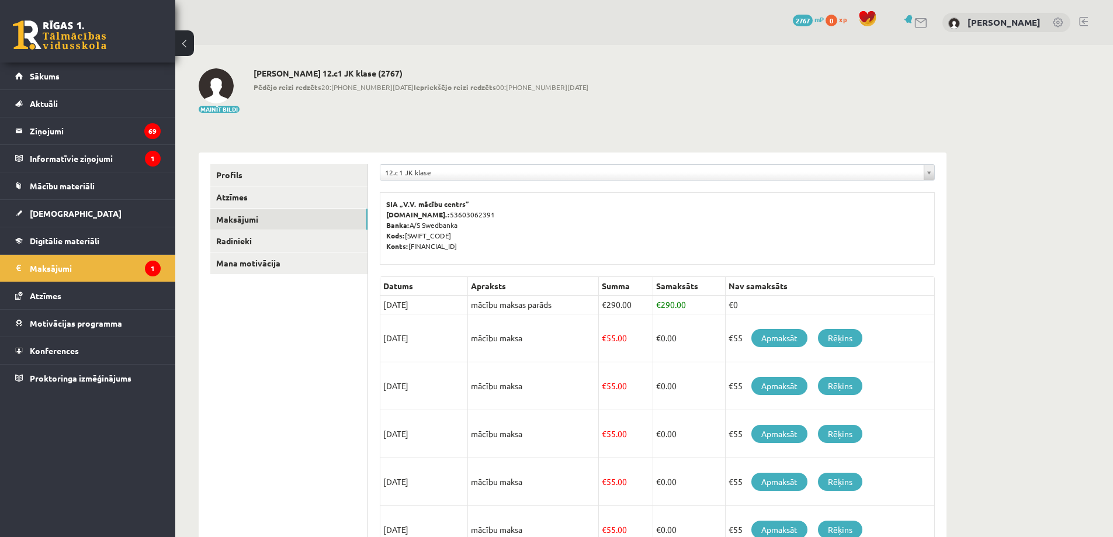  What do you see at coordinates (88, 241) in the screenshot?
I see `a: Digitālie materiāli` at bounding box center [88, 241].